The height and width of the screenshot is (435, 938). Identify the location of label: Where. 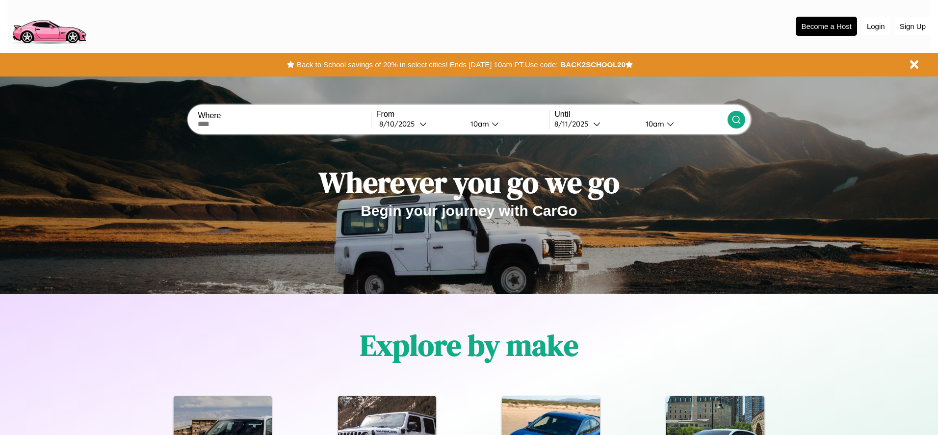
(284, 116).